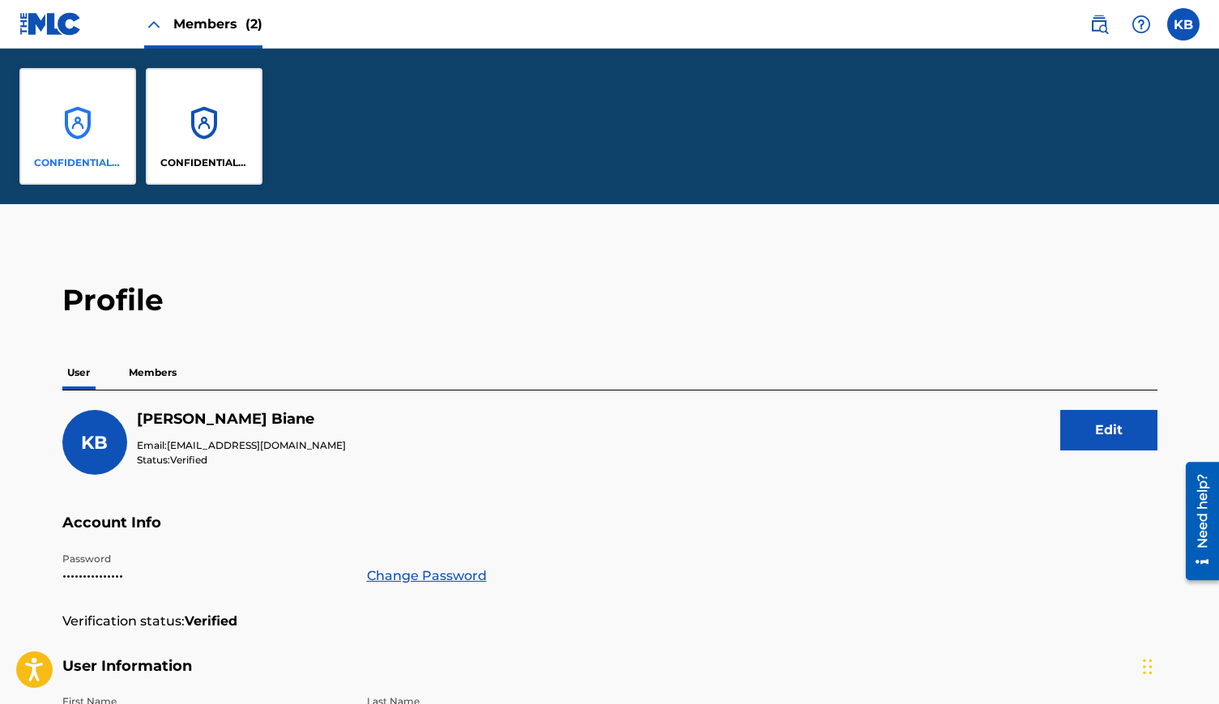 This screenshot has height=704, width=1219. What do you see at coordinates (78, 126) in the screenshot?
I see `a: AccountsCONFIDENTIAL MUSIC GROUP` at bounding box center [78, 126].